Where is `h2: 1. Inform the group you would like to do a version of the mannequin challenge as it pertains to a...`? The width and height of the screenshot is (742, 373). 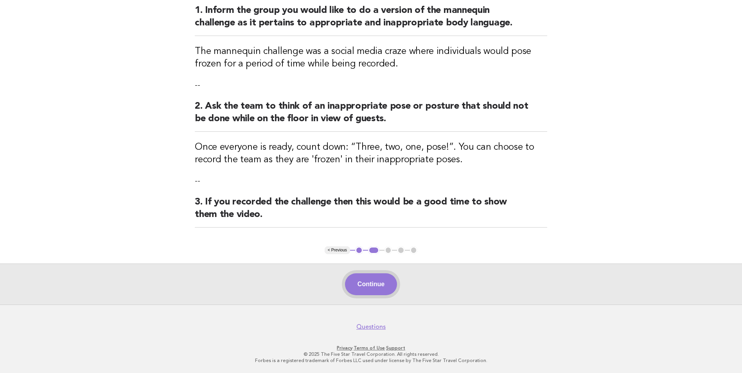
h2: 1. Inform the group you would like to do a version of the mannequin challenge as it pertains to a... is located at coordinates (371, 20).